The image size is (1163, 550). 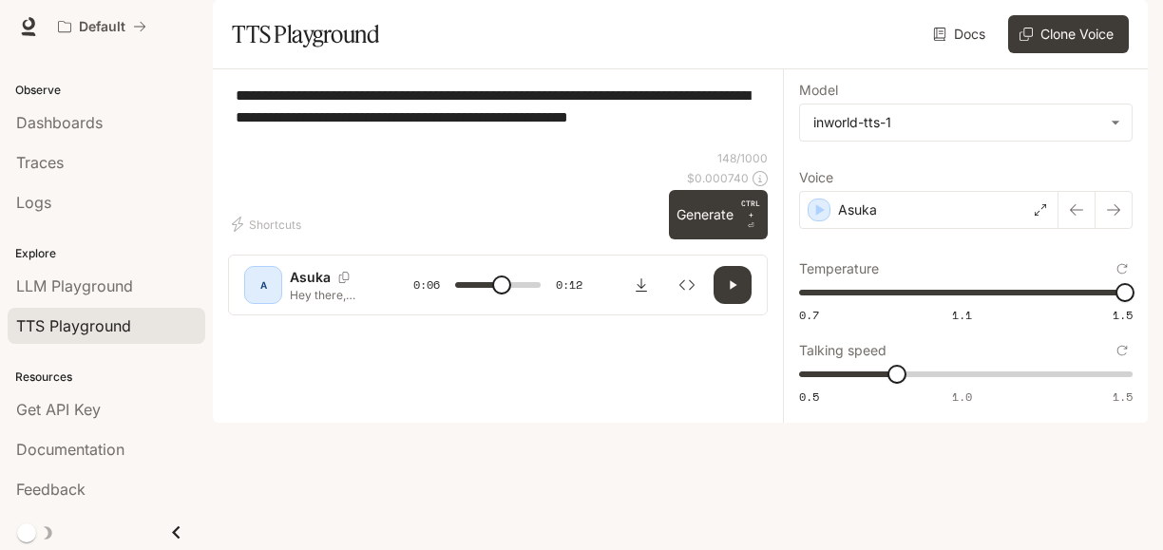 What do you see at coordinates (569, 285) in the screenshot?
I see `span: 0:12` at bounding box center [569, 285].